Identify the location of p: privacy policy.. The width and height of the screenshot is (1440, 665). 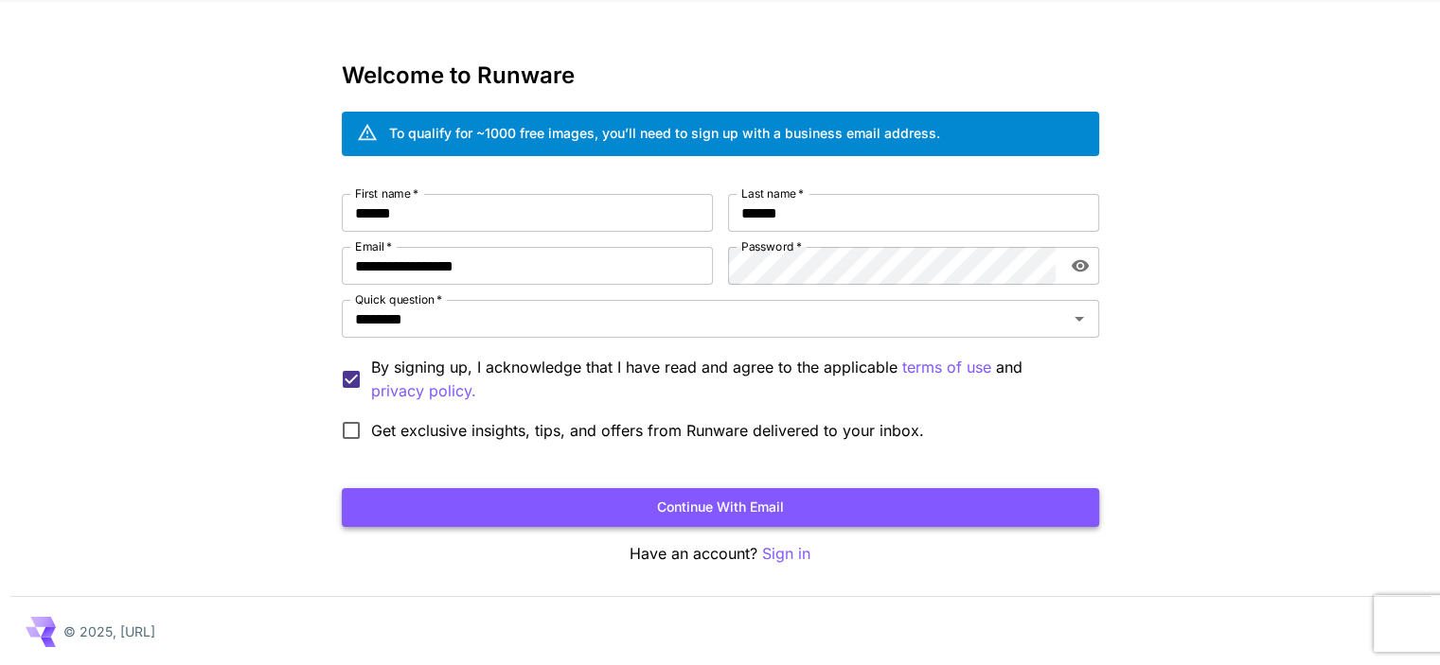
(423, 391).